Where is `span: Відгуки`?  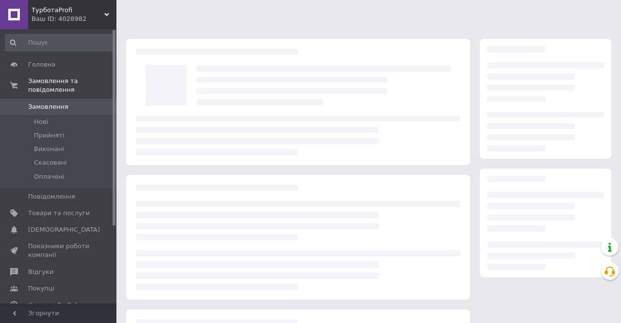
span: Відгуки is located at coordinates (41, 272).